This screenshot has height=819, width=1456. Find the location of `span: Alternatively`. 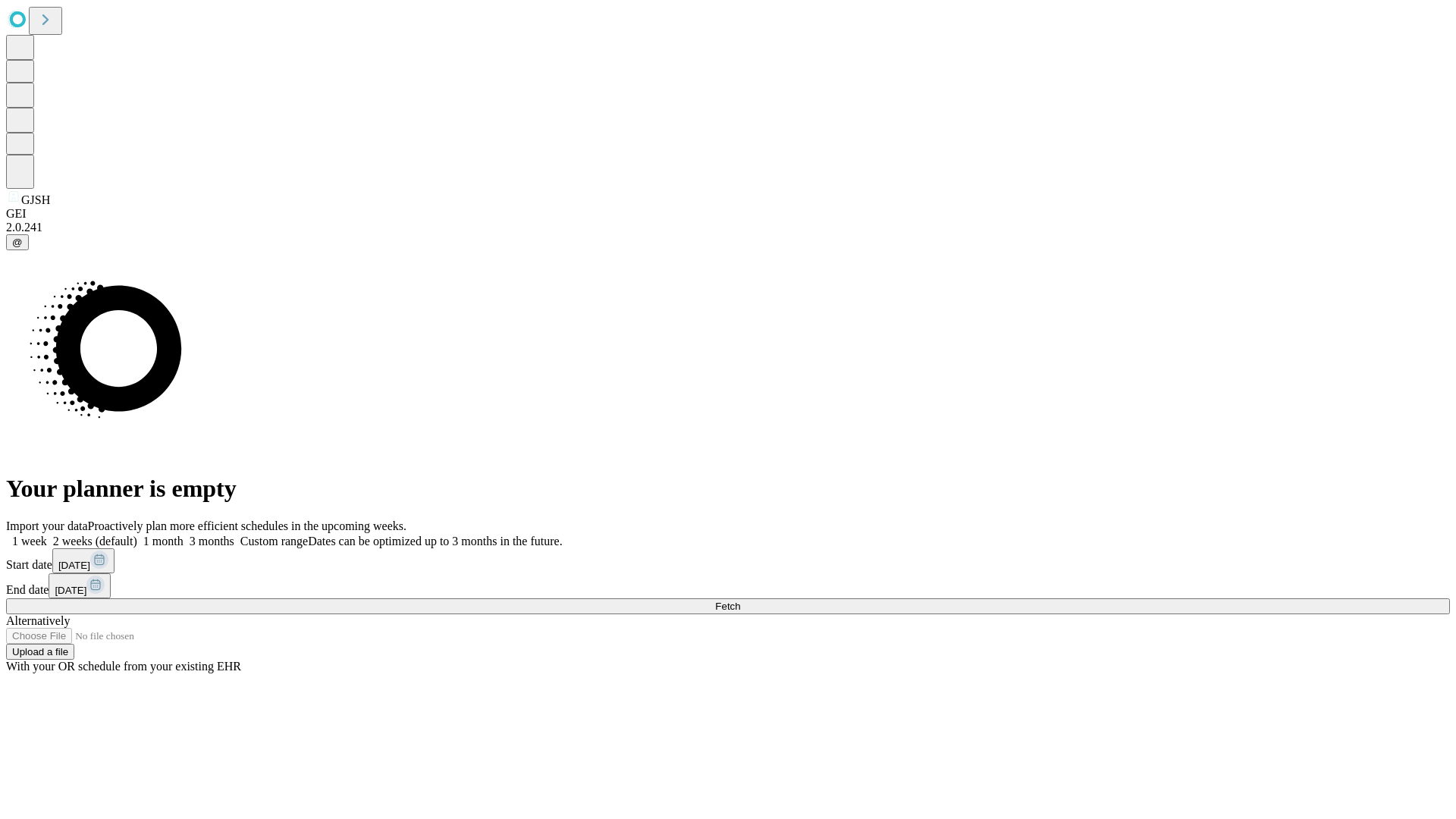

span: Alternatively is located at coordinates (38, 620).